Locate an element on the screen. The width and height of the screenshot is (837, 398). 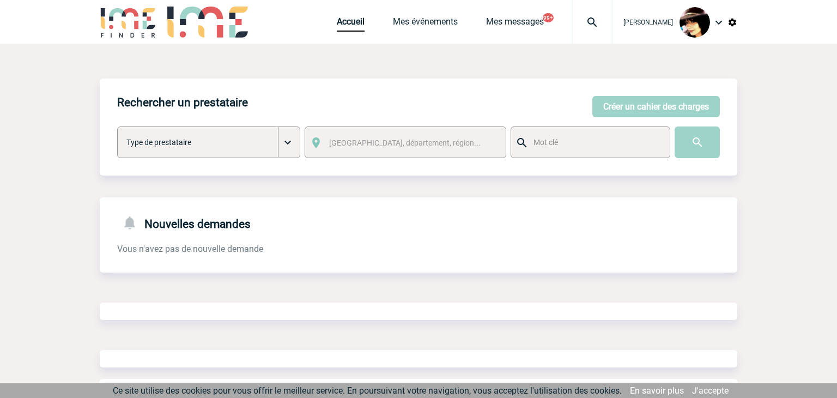
a: Mes messages is located at coordinates (515, 24).